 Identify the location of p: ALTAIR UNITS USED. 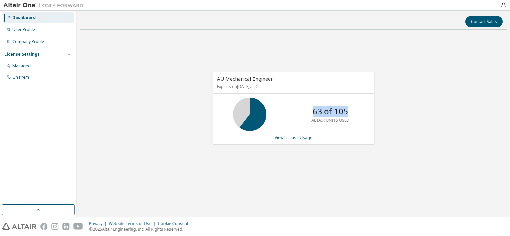
(331, 120).